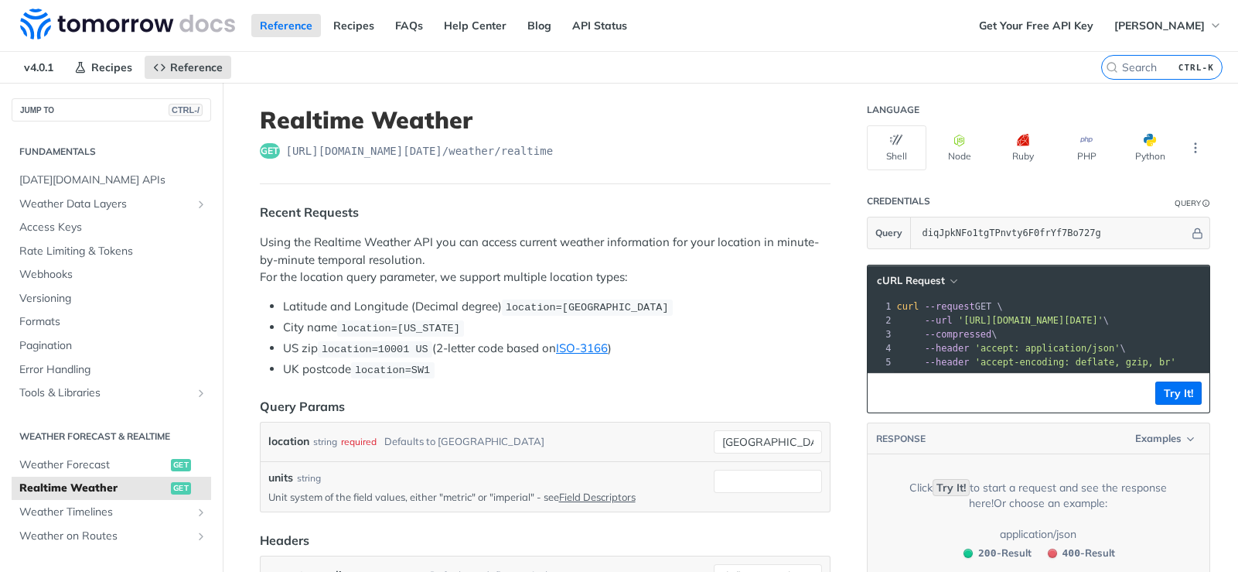 The height and width of the screenshot is (572, 1238). What do you see at coordinates (113, 299) in the screenshot?
I see `span: Versioning` at bounding box center [113, 299].